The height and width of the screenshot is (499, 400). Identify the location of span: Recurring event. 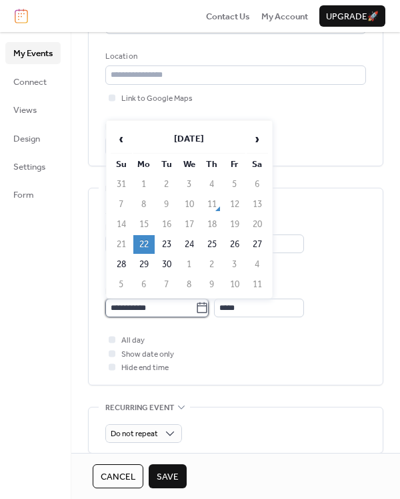
(140, 407).